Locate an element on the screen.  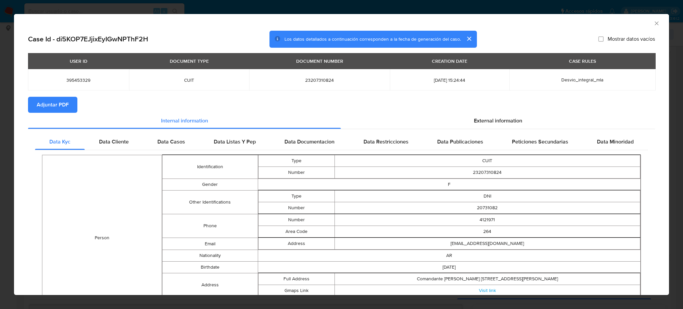
td: 4121971 is located at coordinates (487, 219).